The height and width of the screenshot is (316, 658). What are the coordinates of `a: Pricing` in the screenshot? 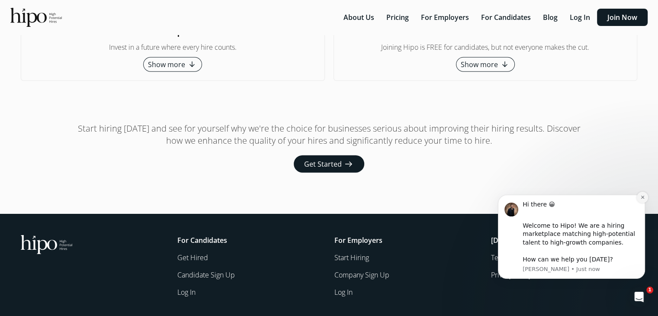 It's located at (398, 17).